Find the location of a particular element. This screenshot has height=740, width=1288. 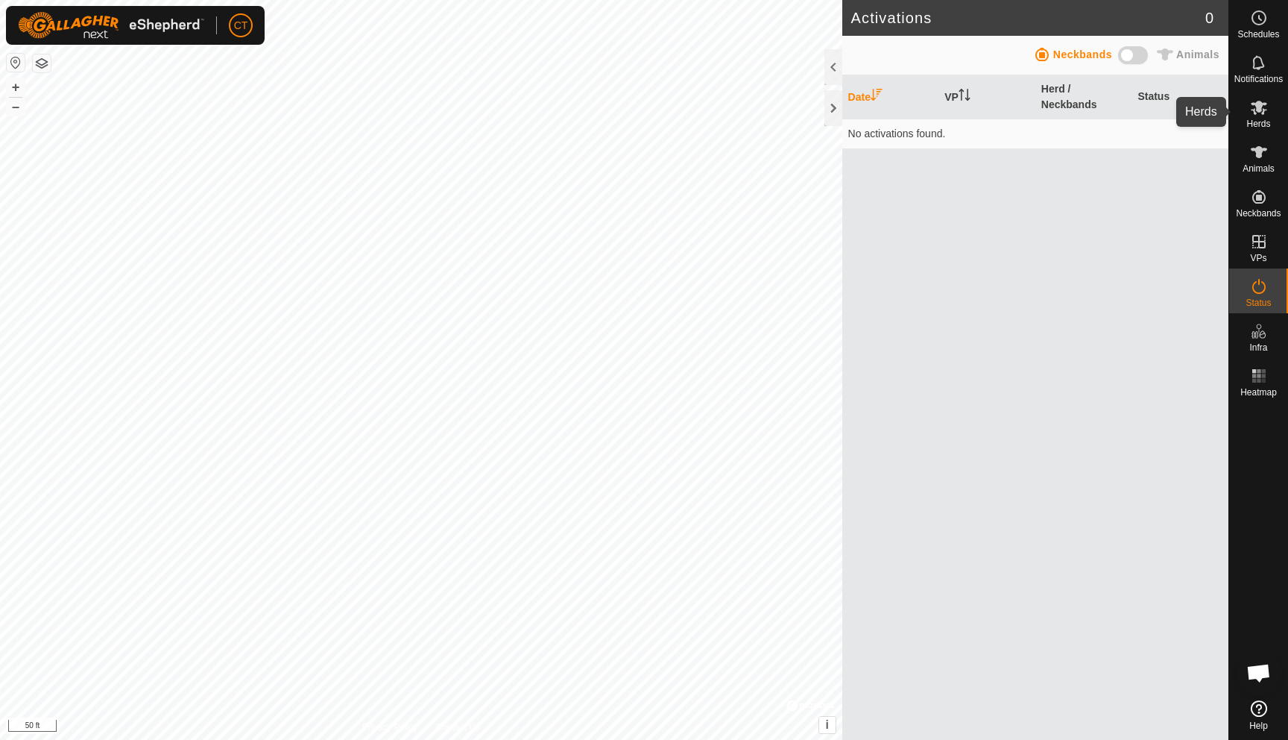

th: Herd / Neckbands is located at coordinates (1084, 97).